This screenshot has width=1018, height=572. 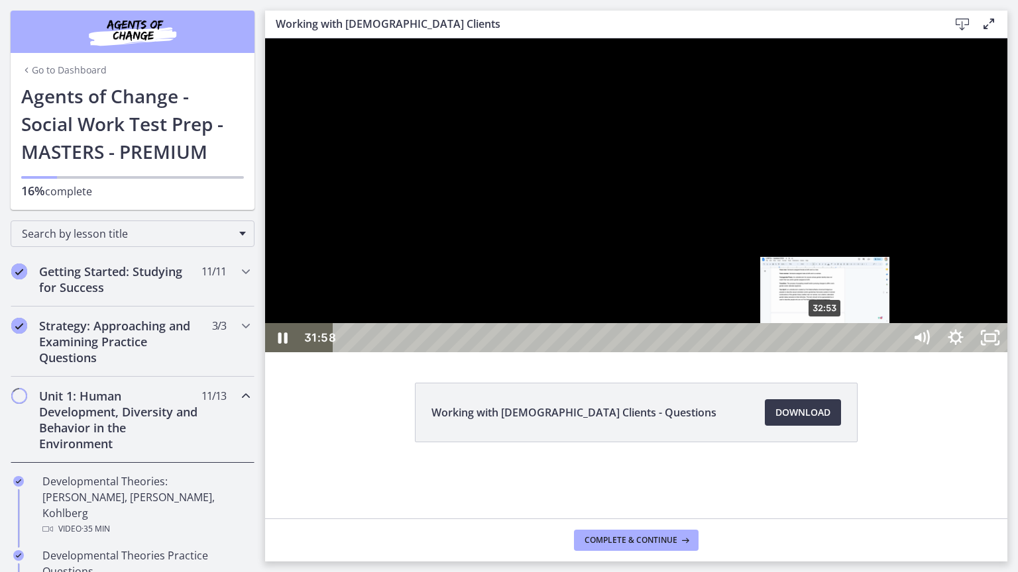 What do you see at coordinates (133, 234) in the screenshot?
I see `div: Search by lesson title` at bounding box center [133, 234].